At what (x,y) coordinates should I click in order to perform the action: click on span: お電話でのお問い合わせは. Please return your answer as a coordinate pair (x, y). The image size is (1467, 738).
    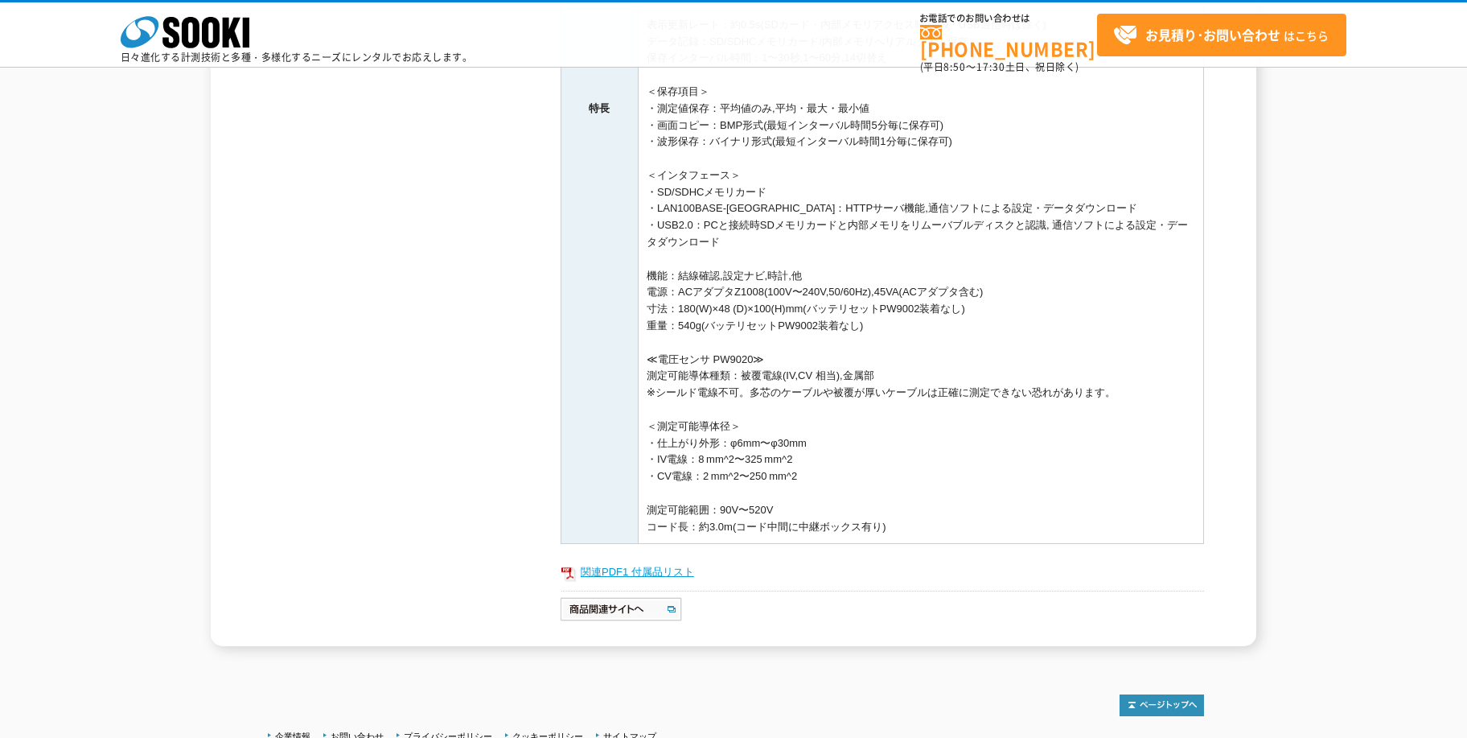
    Looking at the image, I should click on (1009, 19).